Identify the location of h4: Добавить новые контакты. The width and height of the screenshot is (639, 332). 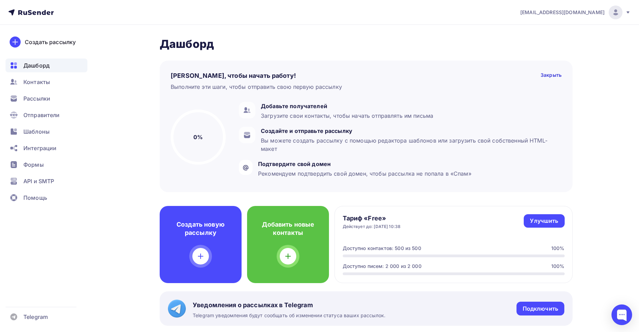
(288, 228).